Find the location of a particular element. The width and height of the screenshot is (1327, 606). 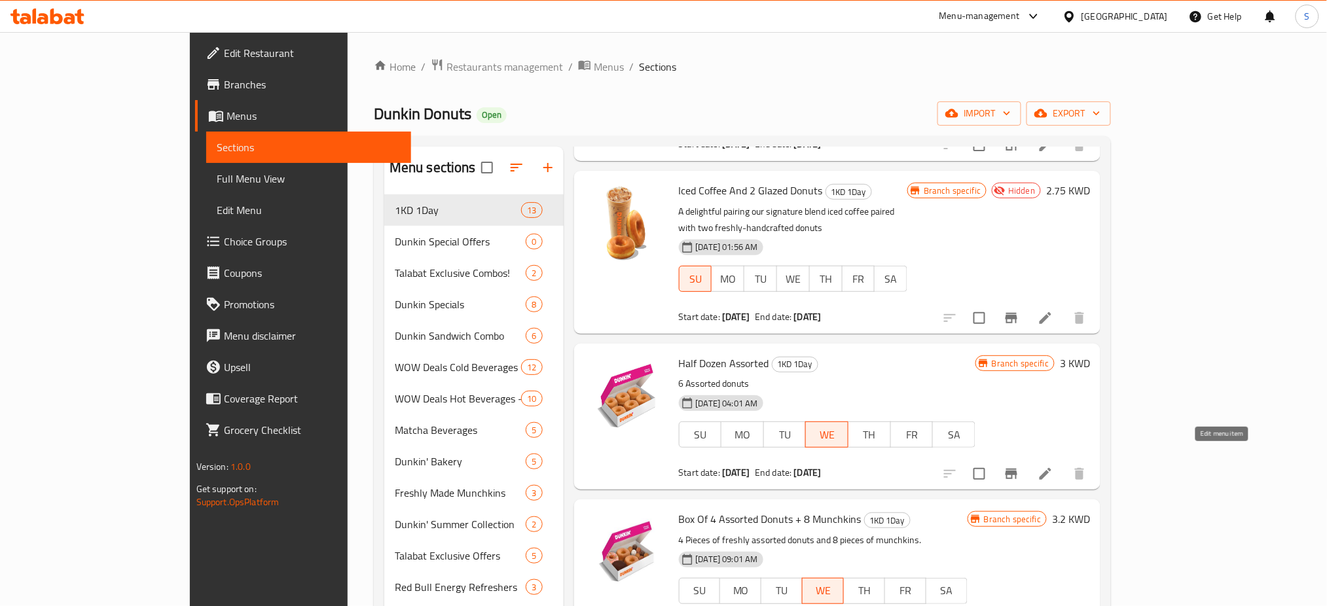

div: Matcha Beverages5 is located at coordinates (474, 430).